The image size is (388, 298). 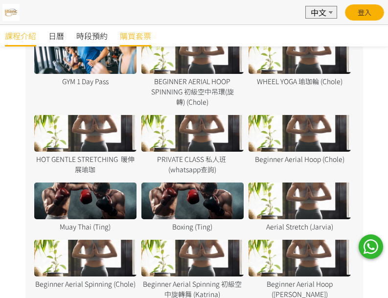 I want to click on div: BEGINNER AERIAL HOOP SPINNING 初級空中吊環(旋轉) (Chole), so click(x=192, y=92).